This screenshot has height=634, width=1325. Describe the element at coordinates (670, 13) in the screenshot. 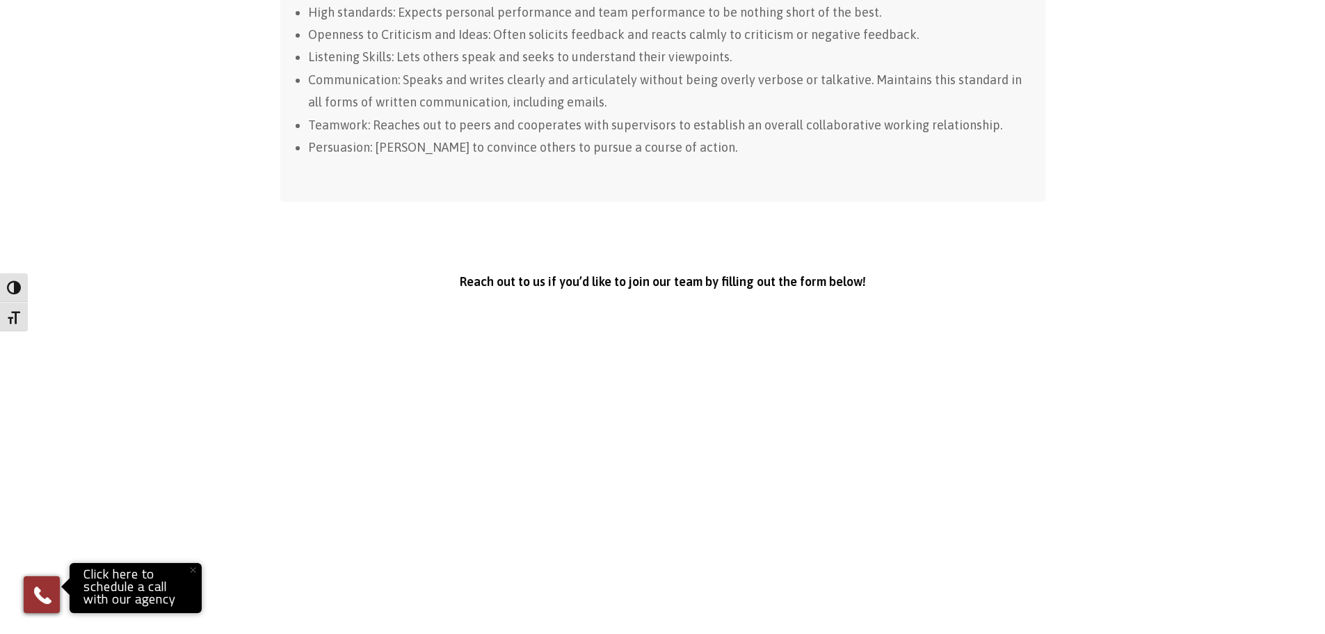

I see `li: High standards: Expects personal performance and team performance to be nothing short of the best.` at that location.